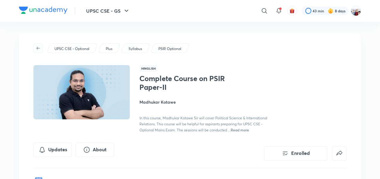 The height and width of the screenshot is (179, 380). What do you see at coordinates (170, 49) in the screenshot?
I see `p: PSIR Optional` at bounding box center [170, 49].